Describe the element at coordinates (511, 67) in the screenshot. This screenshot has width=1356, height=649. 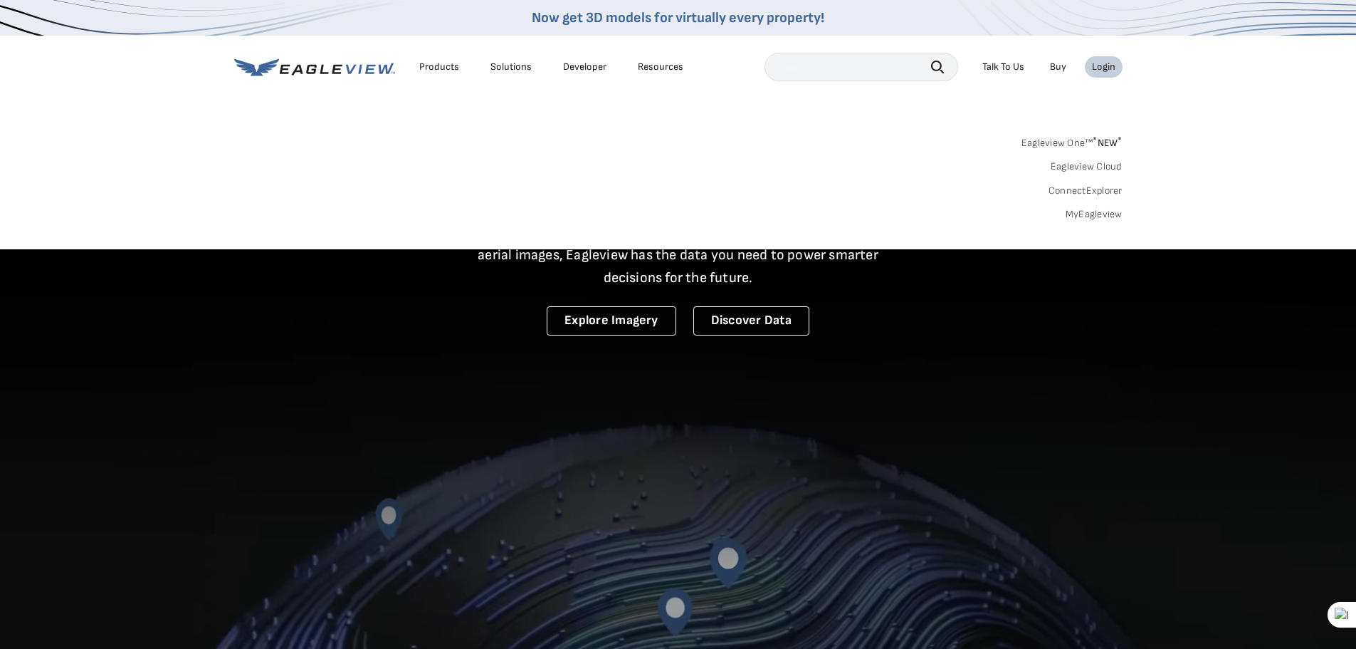
I see `div: Solutions` at that location.